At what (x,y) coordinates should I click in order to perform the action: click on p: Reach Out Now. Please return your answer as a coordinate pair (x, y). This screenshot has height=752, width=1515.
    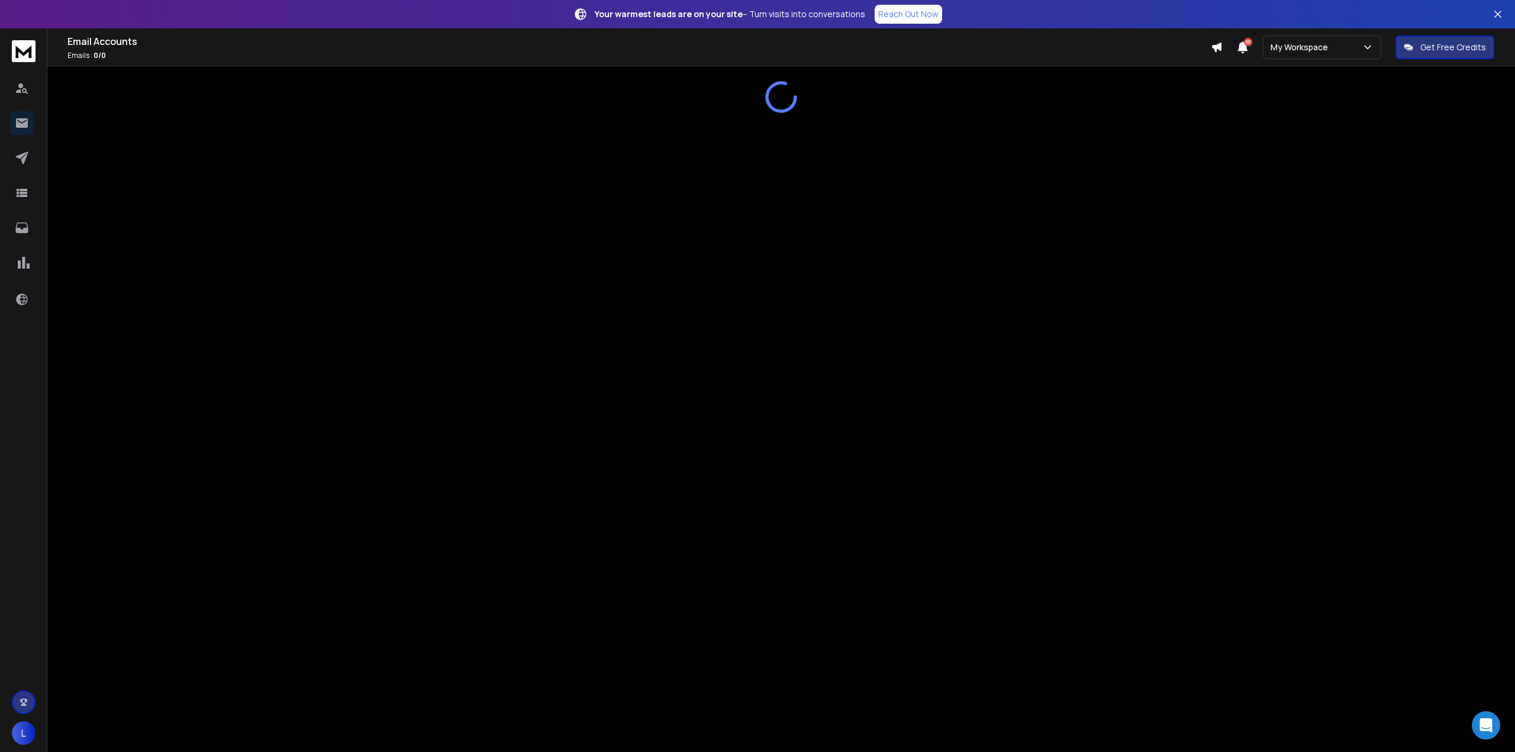
    Looking at the image, I should click on (908, 14).